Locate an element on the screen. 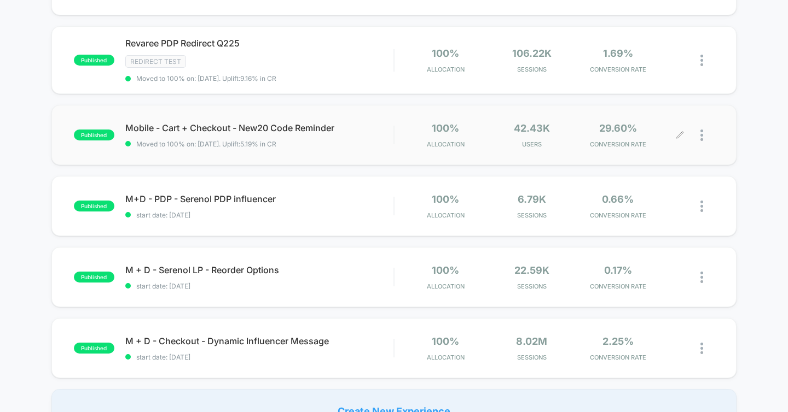  span: 8.02M is located at coordinates (531, 341).